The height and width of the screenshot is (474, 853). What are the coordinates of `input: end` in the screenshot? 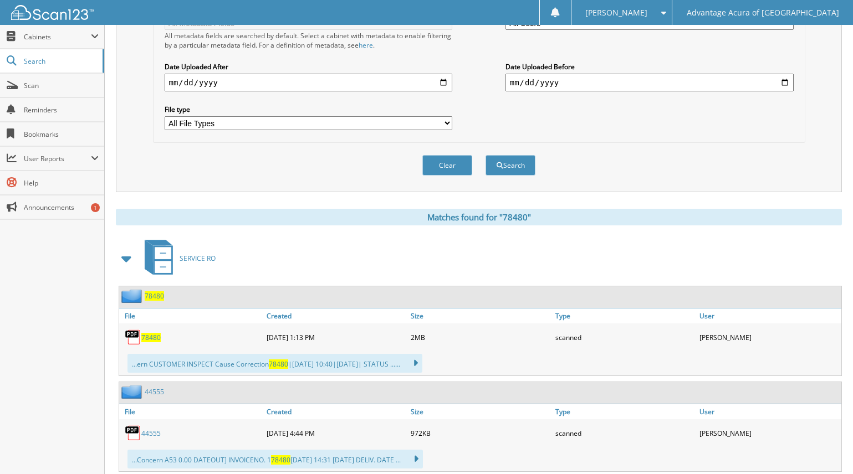 It's located at (650, 83).